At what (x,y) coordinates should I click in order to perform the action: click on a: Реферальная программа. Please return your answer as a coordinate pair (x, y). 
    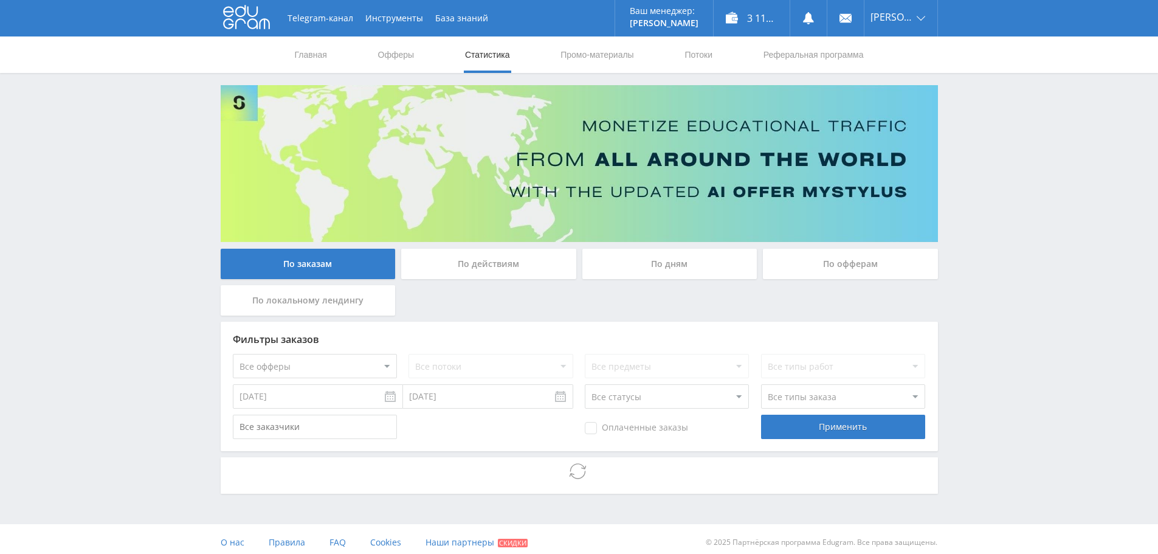
    Looking at the image, I should click on (813, 55).